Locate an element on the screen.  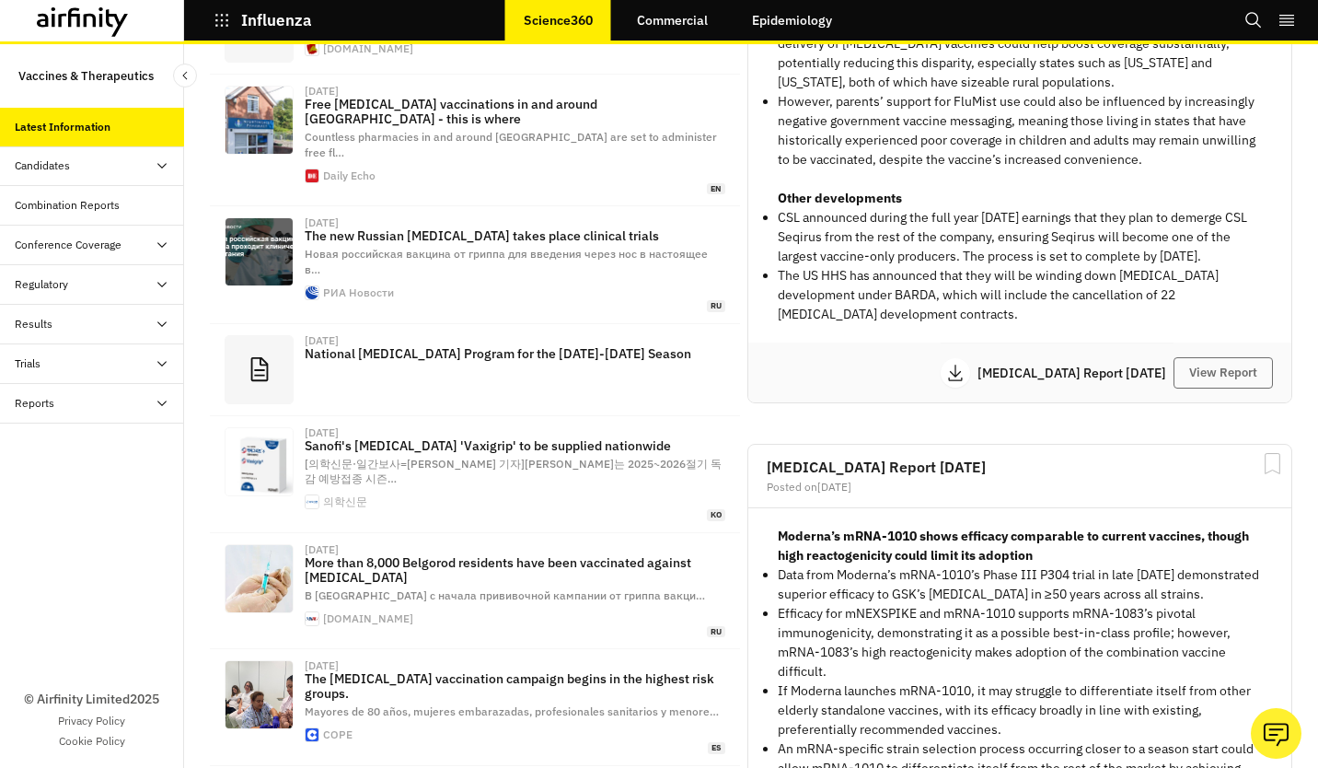
p: © Airfinity Limited 2025 is located at coordinates (91, 699).